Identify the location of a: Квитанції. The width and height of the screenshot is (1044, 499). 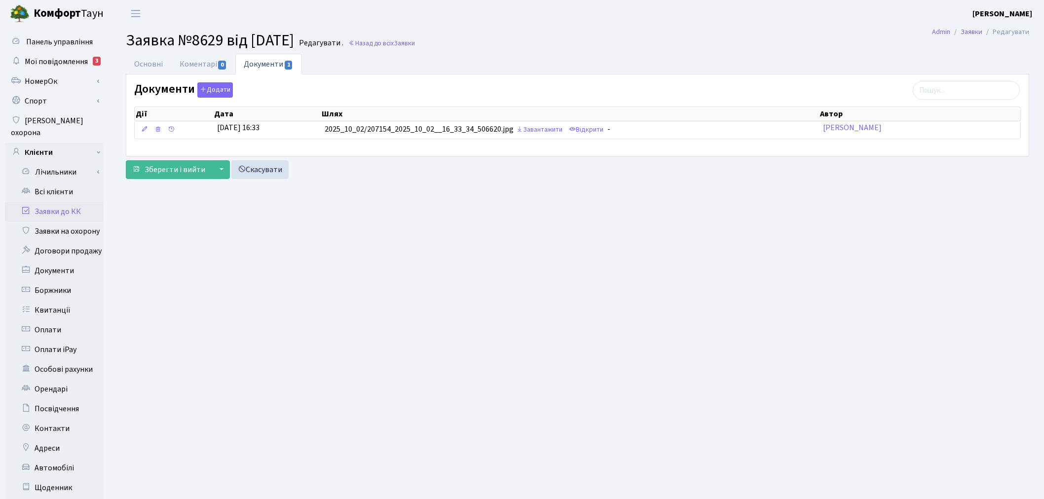
(54, 310).